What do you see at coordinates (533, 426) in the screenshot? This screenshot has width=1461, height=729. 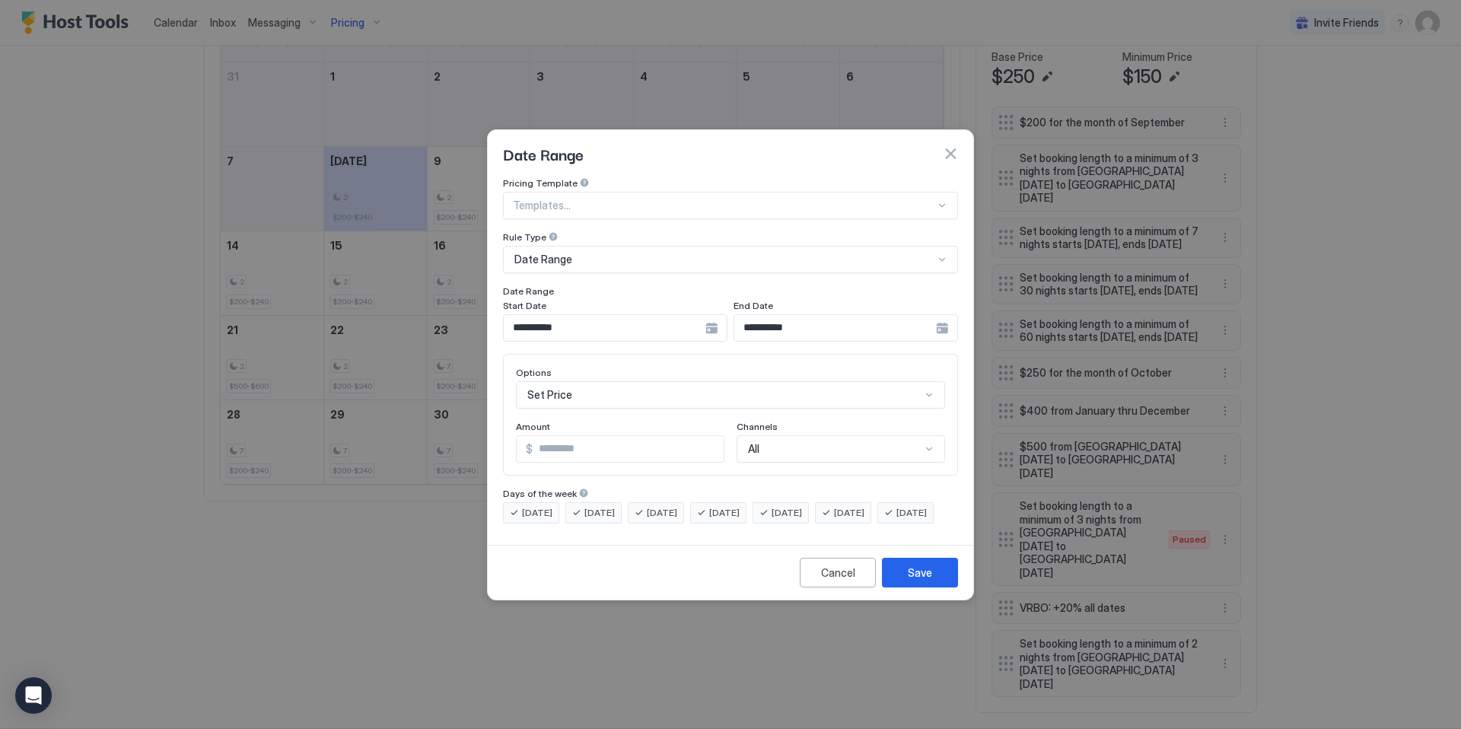 I see `span: Amount` at bounding box center [533, 426].